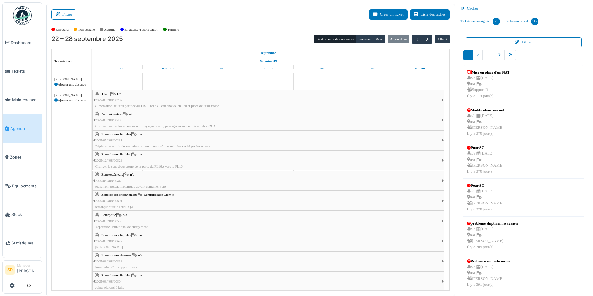 The width and height of the screenshot is (593, 296). I want to click on a: 23 septembre 2025, so click(168, 69).